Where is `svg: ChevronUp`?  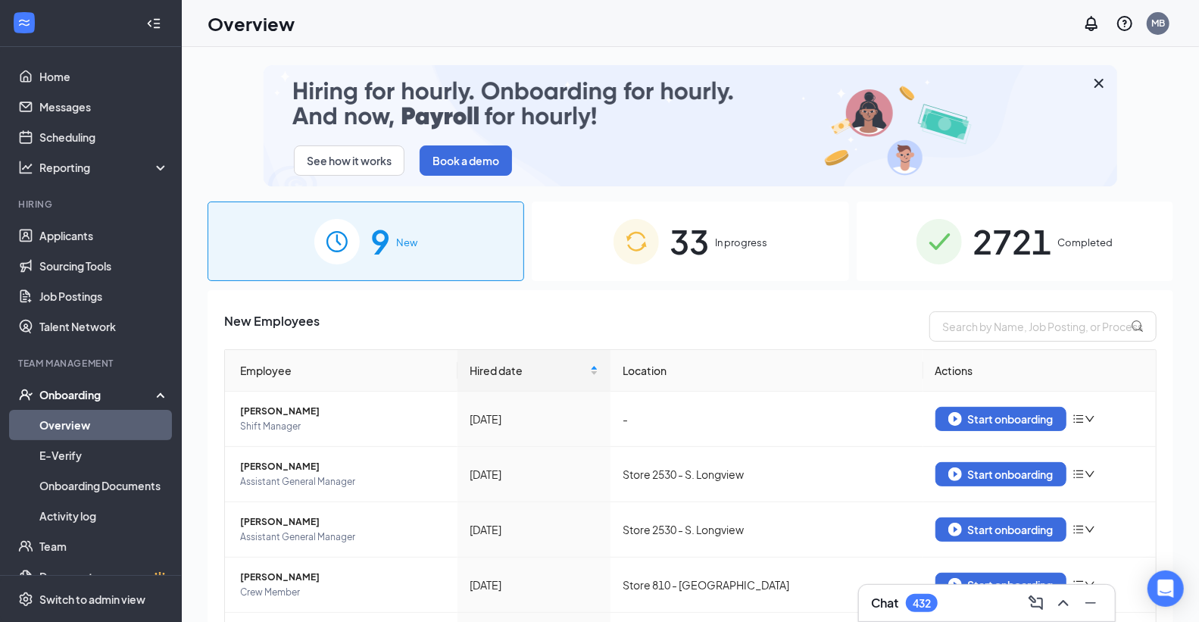
svg: ChevronUp is located at coordinates (1063, 603).